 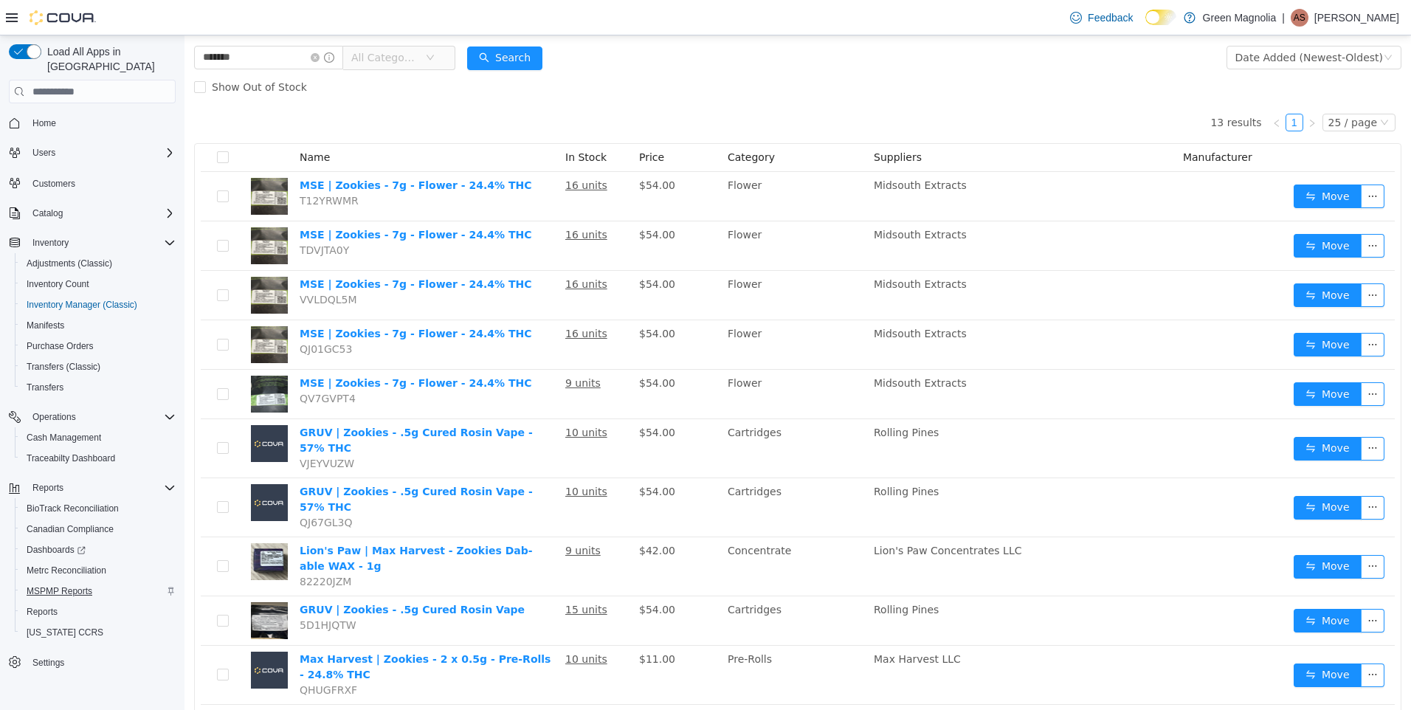 What do you see at coordinates (98, 263) in the screenshot?
I see `button: Adjustments (Classic)` at bounding box center [98, 263].